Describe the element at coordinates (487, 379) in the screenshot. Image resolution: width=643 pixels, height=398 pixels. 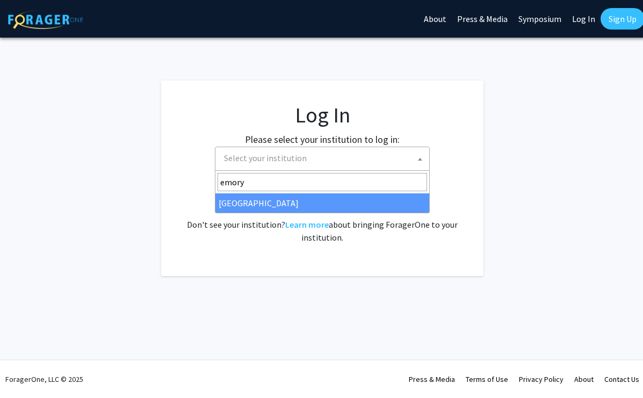
I see `a: Terms of Use` at that location.